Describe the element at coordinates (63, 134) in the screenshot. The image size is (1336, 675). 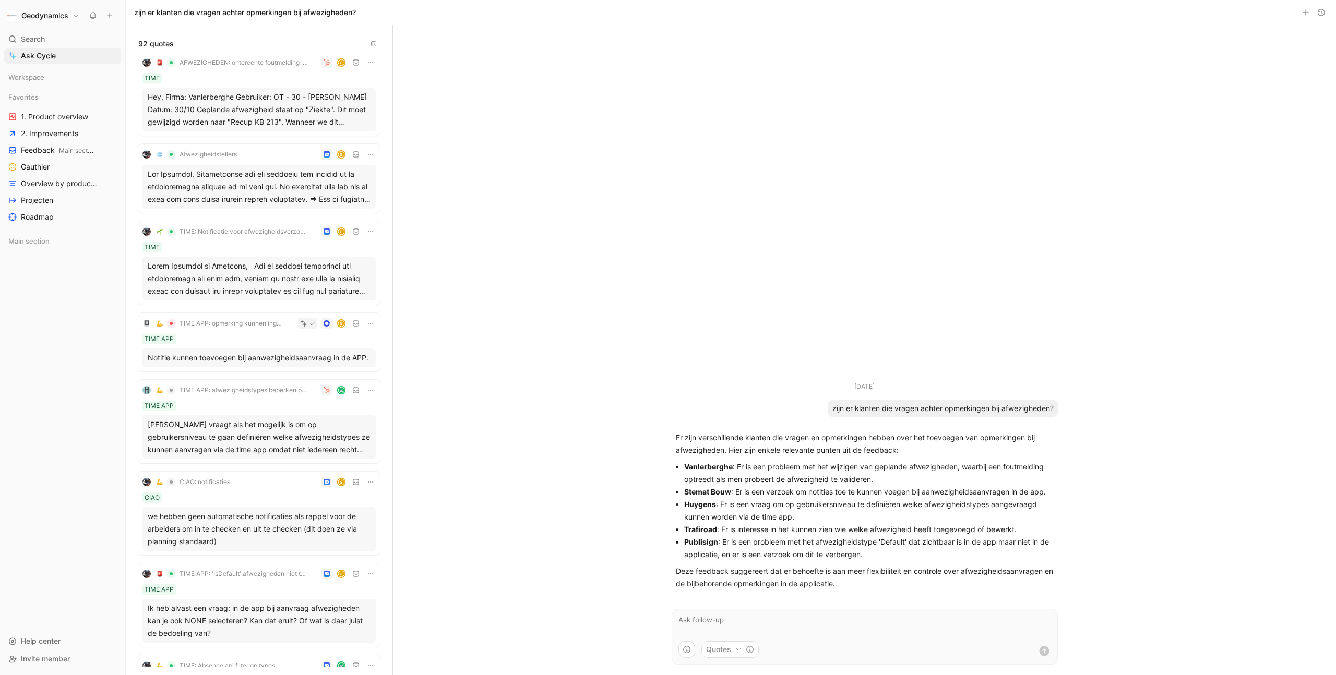
I see `a: 2. Improvements` at that location.